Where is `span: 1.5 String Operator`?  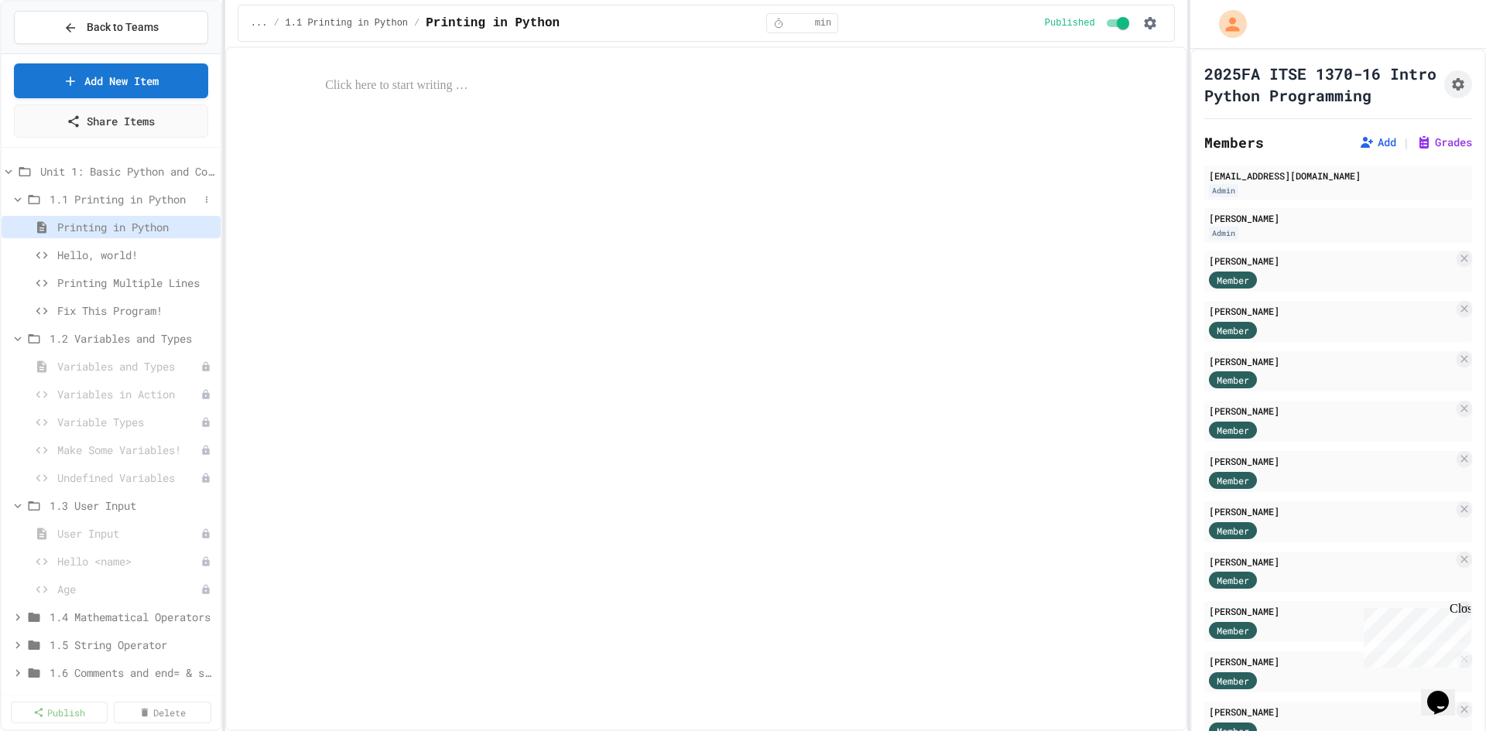 span: 1.5 String Operator is located at coordinates (132, 645).